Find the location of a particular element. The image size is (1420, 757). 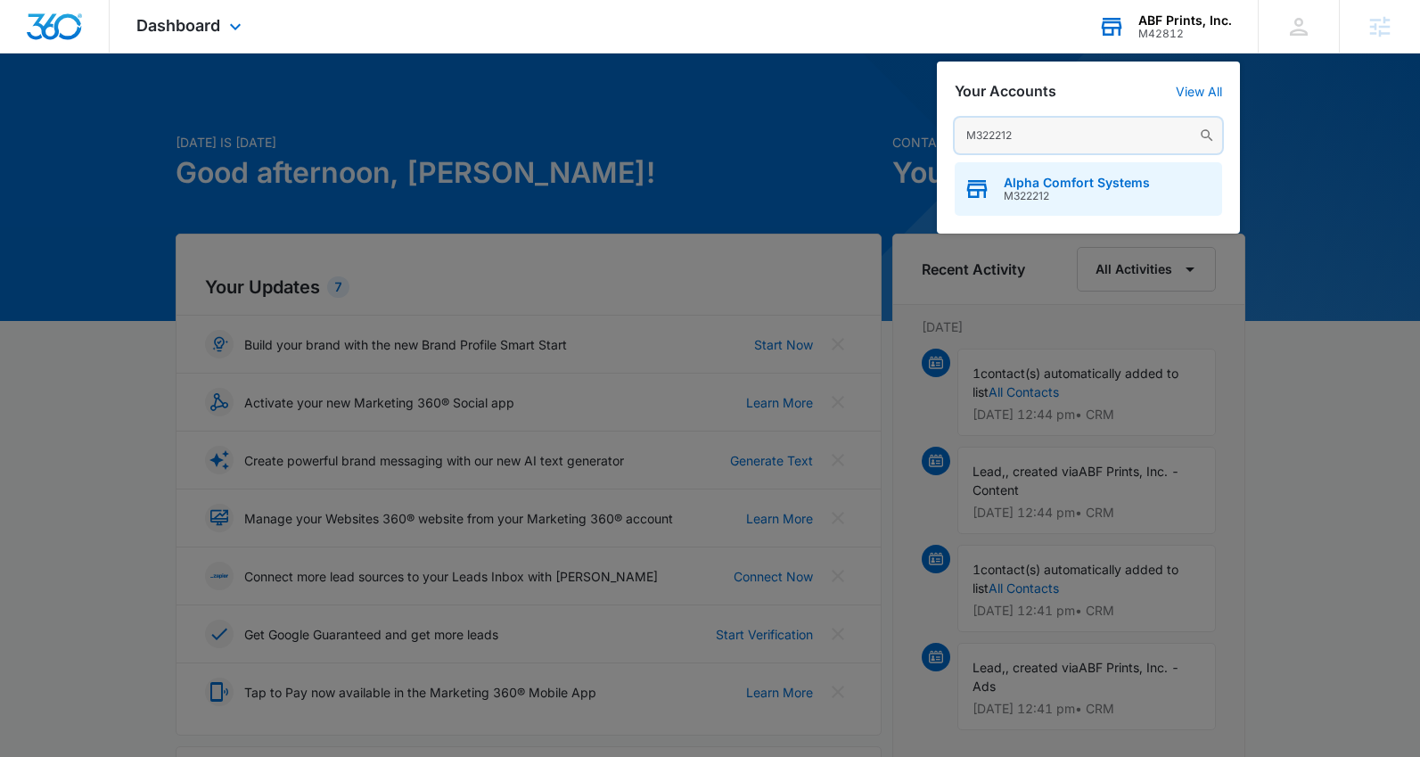

a: View All is located at coordinates (1199, 91).